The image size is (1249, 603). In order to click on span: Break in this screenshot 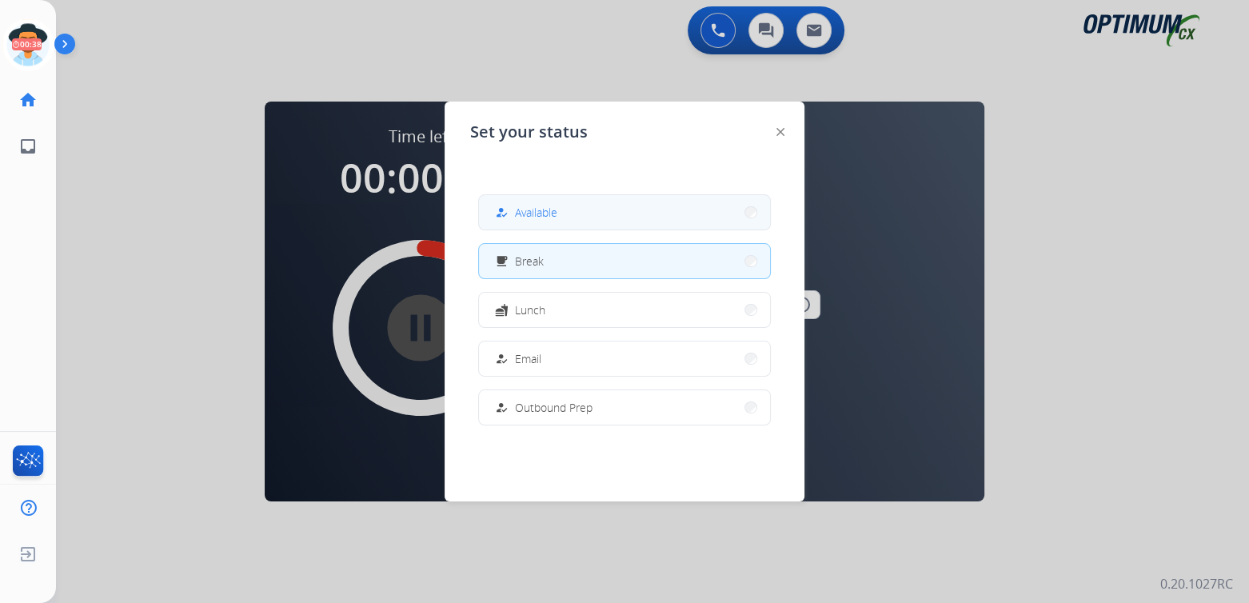, I will do `click(529, 261)`.